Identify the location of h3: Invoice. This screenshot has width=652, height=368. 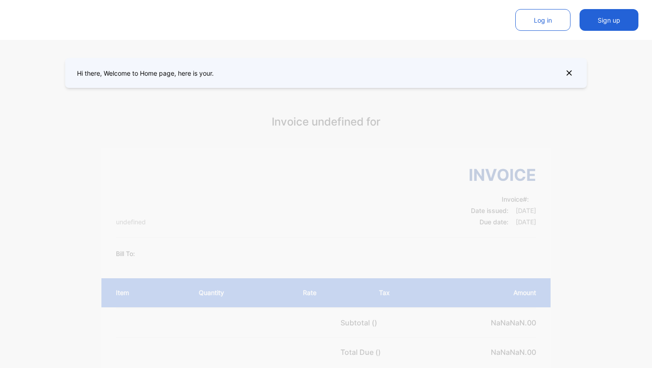
(502, 175).